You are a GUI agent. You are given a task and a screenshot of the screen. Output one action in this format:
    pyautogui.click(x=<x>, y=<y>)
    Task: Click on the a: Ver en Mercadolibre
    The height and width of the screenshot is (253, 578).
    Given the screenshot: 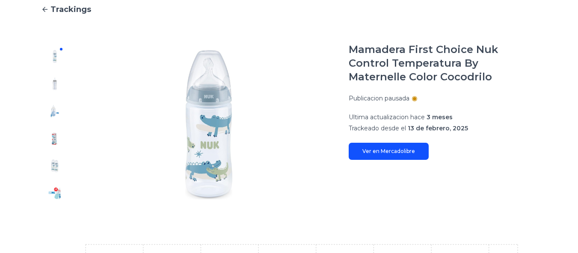 What is the action you would take?
    pyautogui.click(x=389, y=151)
    